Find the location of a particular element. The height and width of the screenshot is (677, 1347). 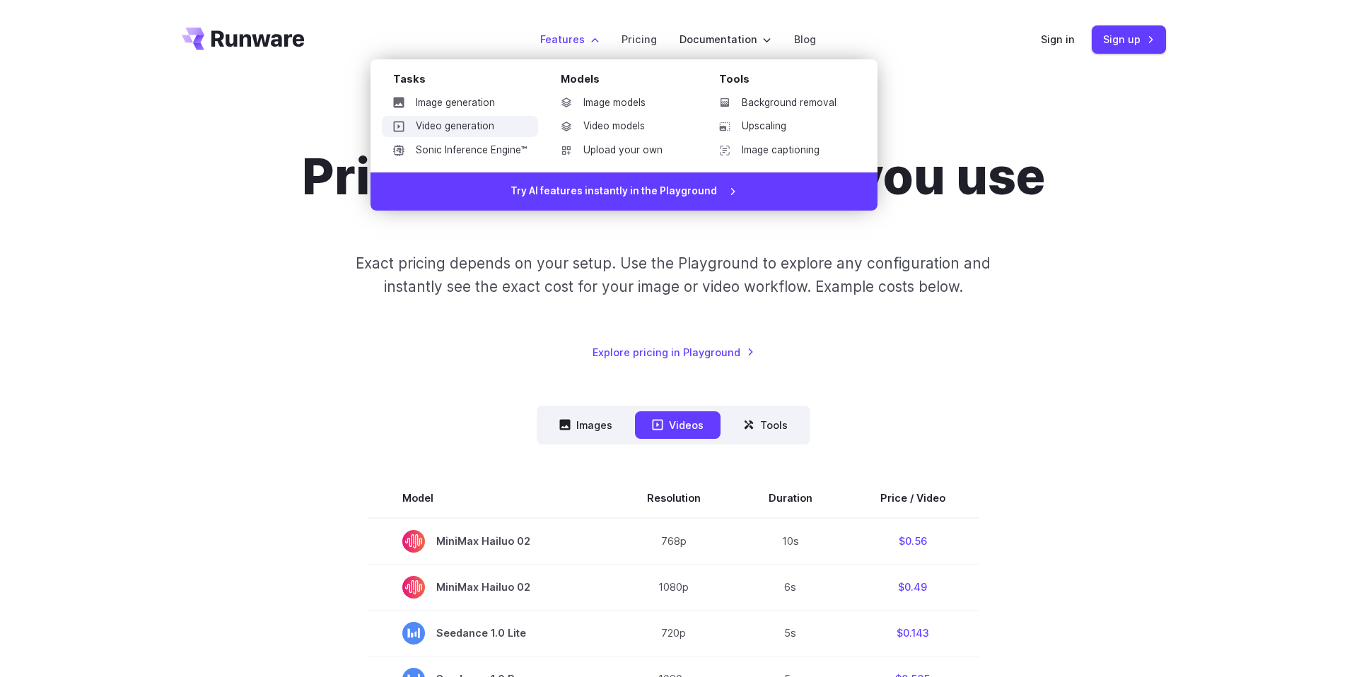

a: Go to / is located at coordinates (243, 39).